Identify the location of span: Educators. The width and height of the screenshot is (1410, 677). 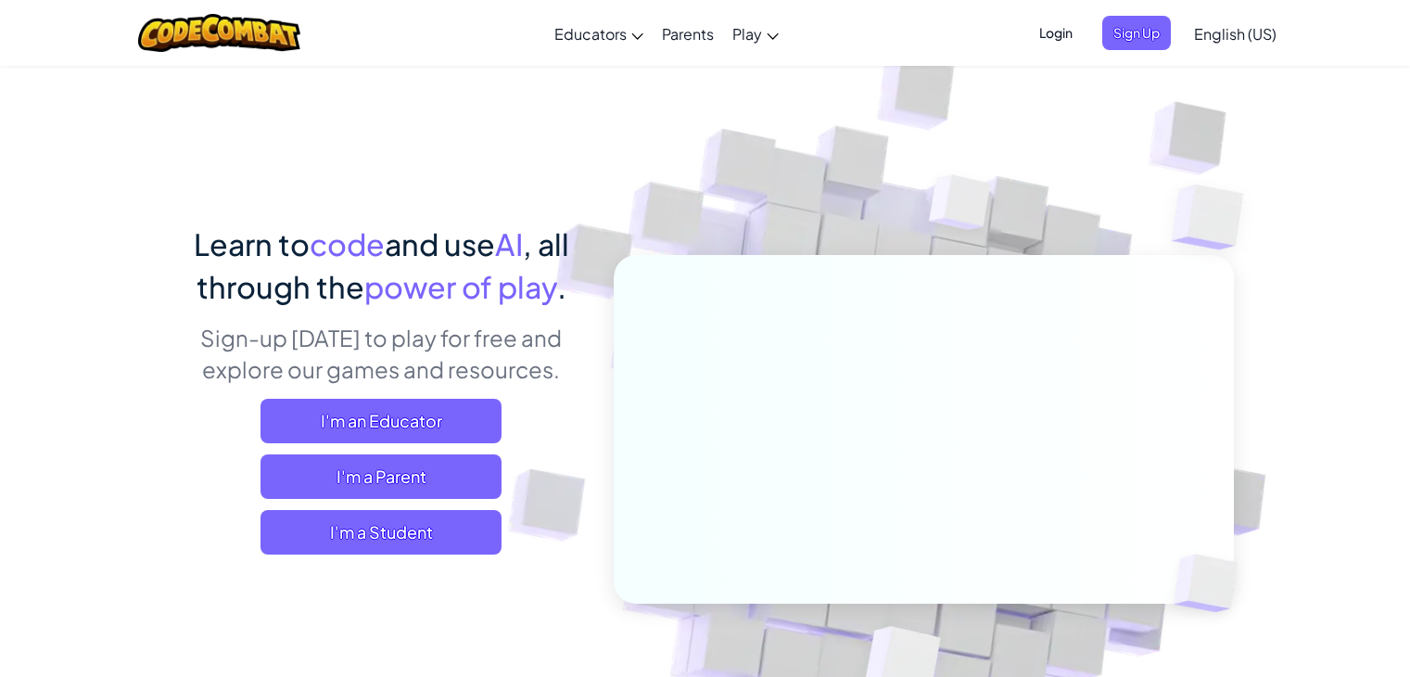
(591, 33).